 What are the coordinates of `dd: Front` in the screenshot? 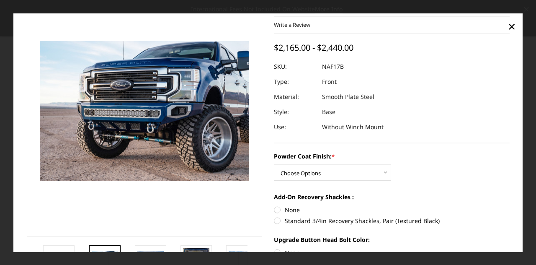 It's located at (329, 82).